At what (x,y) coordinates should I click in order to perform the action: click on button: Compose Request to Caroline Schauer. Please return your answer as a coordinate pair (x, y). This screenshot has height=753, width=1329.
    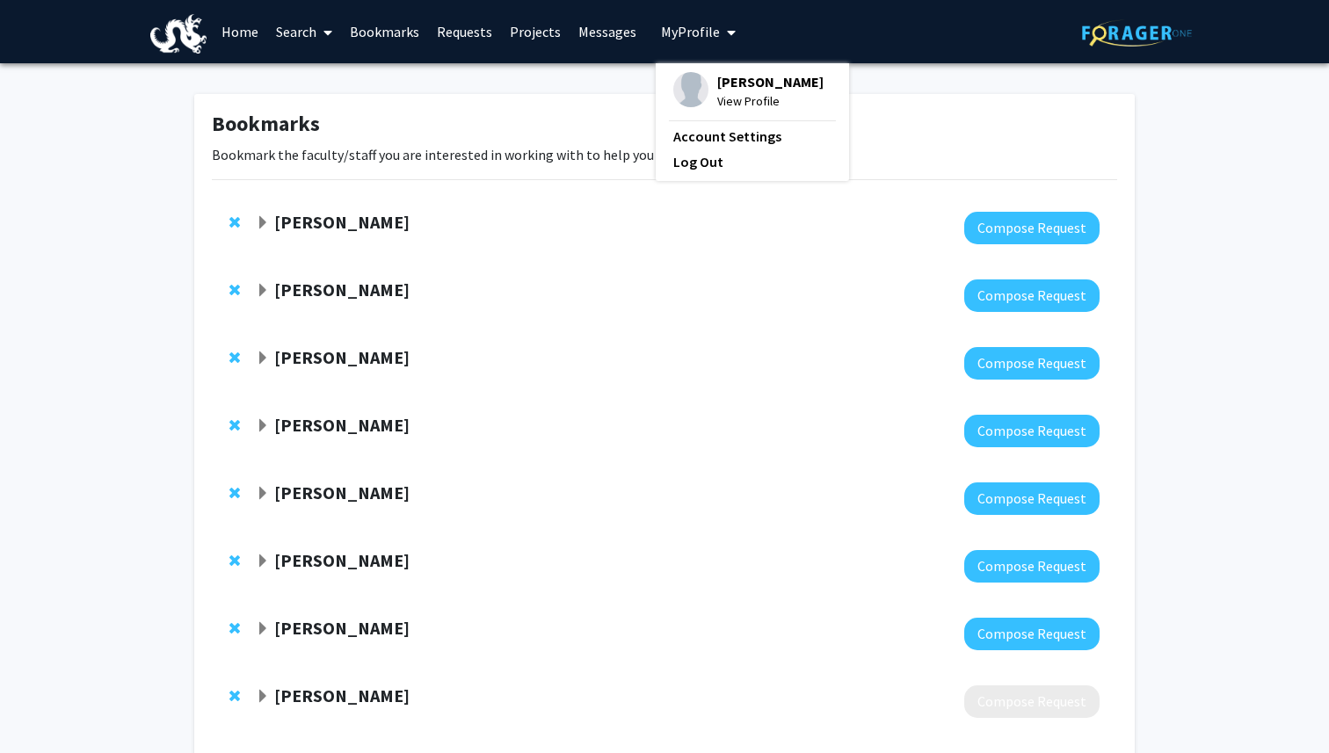
    Looking at the image, I should click on (1032, 431).